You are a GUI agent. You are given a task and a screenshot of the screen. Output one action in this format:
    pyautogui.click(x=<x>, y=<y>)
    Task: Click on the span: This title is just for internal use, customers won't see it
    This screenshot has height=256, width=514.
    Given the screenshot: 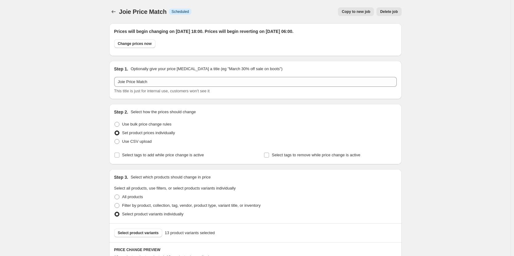 What is the action you would take?
    pyautogui.click(x=162, y=91)
    